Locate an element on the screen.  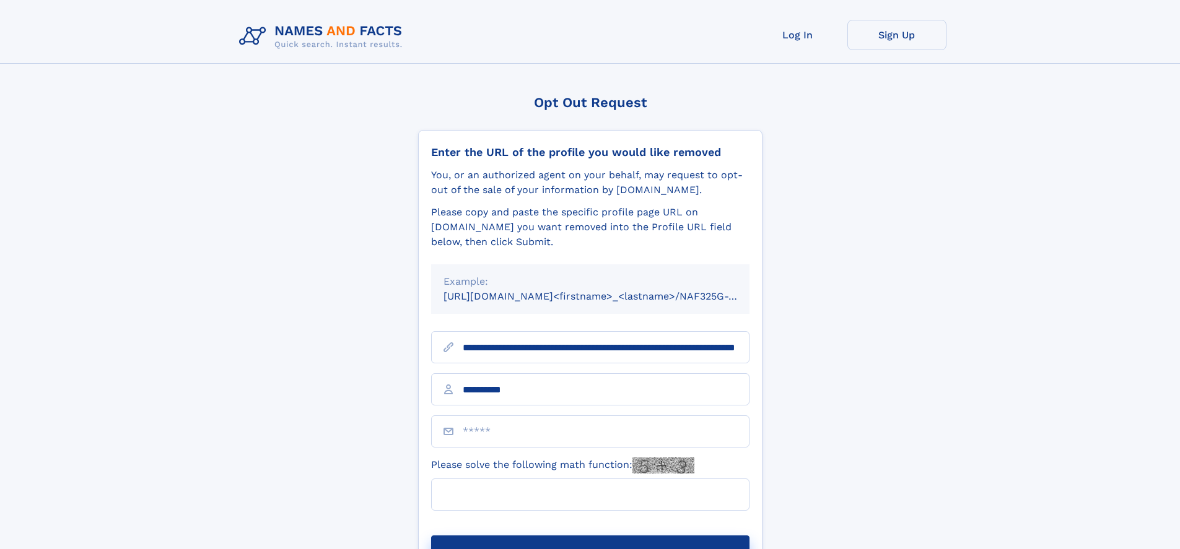
img: Logo Names and Facts is located at coordinates (323, 37).